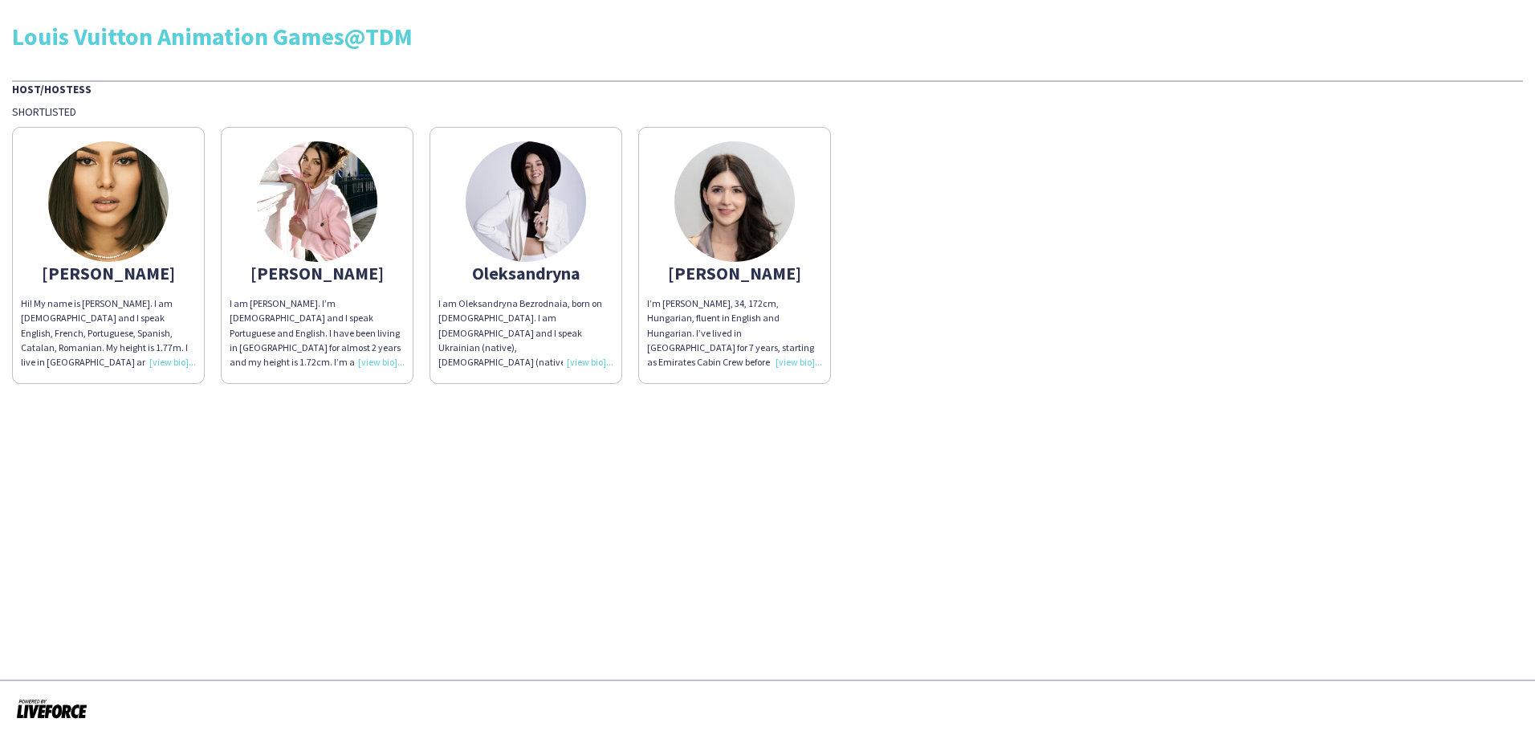  I want to click on img: thumb-ea90278e-f7ba-47c0-a5d4-36582162575c.jpg, so click(317, 202).